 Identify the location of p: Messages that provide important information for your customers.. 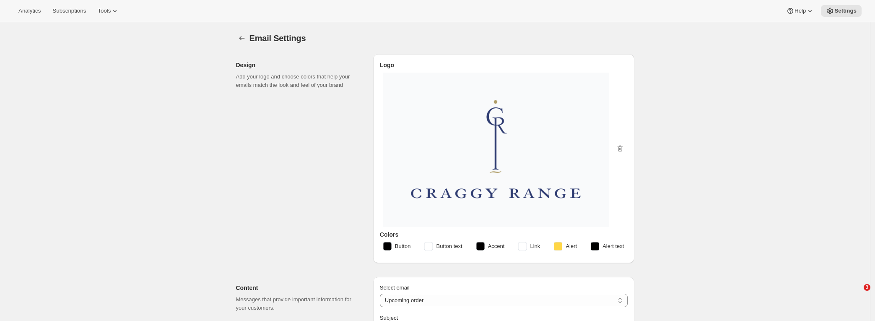
(298, 303).